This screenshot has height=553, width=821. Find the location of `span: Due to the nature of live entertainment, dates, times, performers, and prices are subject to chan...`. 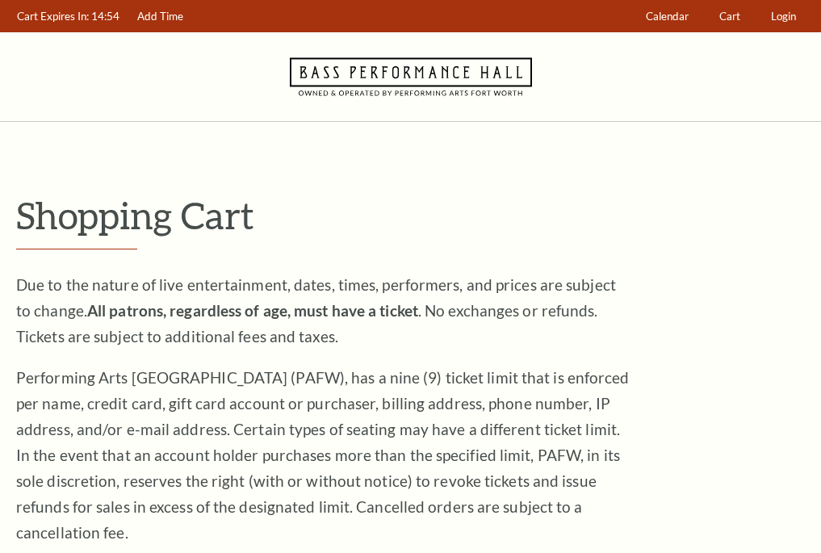

span: Due to the nature of live entertainment, dates, times, performers, and prices are subject to chan... is located at coordinates (316, 310).